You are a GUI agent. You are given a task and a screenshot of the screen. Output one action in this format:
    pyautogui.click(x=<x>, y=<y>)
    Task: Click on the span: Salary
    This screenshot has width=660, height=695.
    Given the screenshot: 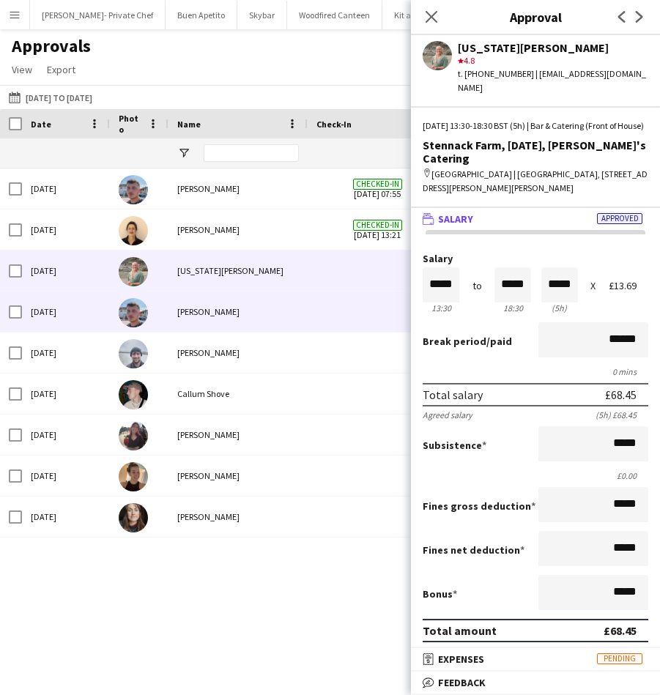 What is the action you would take?
    pyautogui.click(x=455, y=219)
    